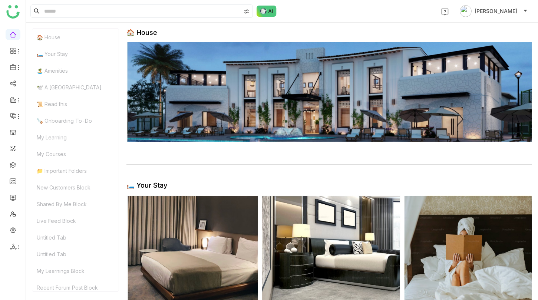 The image size is (538, 300). Describe the element at coordinates (75, 154) in the screenshot. I see `div: My Courses` at that location.